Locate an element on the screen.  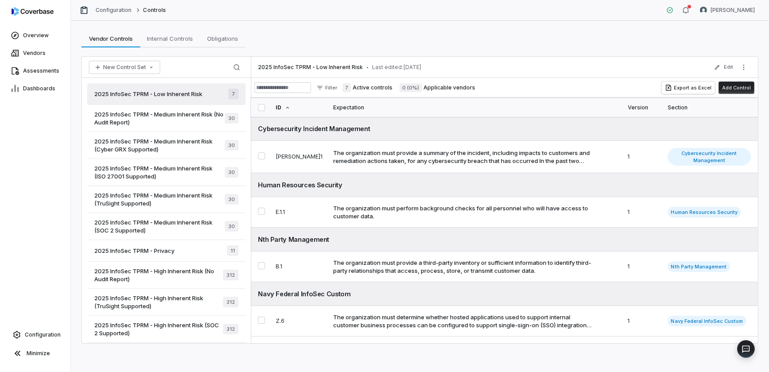
span: Nth Party Management is located at coordinates (699, 266).